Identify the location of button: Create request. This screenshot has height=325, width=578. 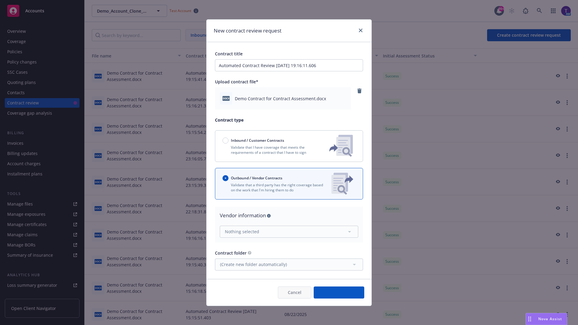
(339, 293).